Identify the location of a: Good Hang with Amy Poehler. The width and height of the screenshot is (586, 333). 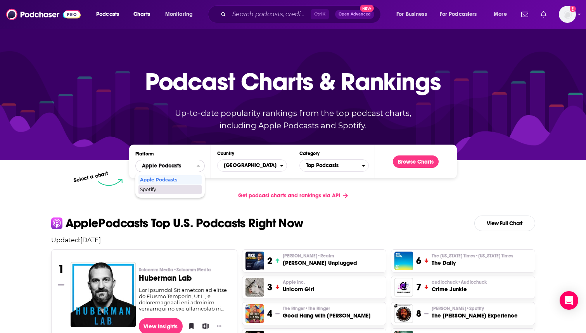
(255, 314).